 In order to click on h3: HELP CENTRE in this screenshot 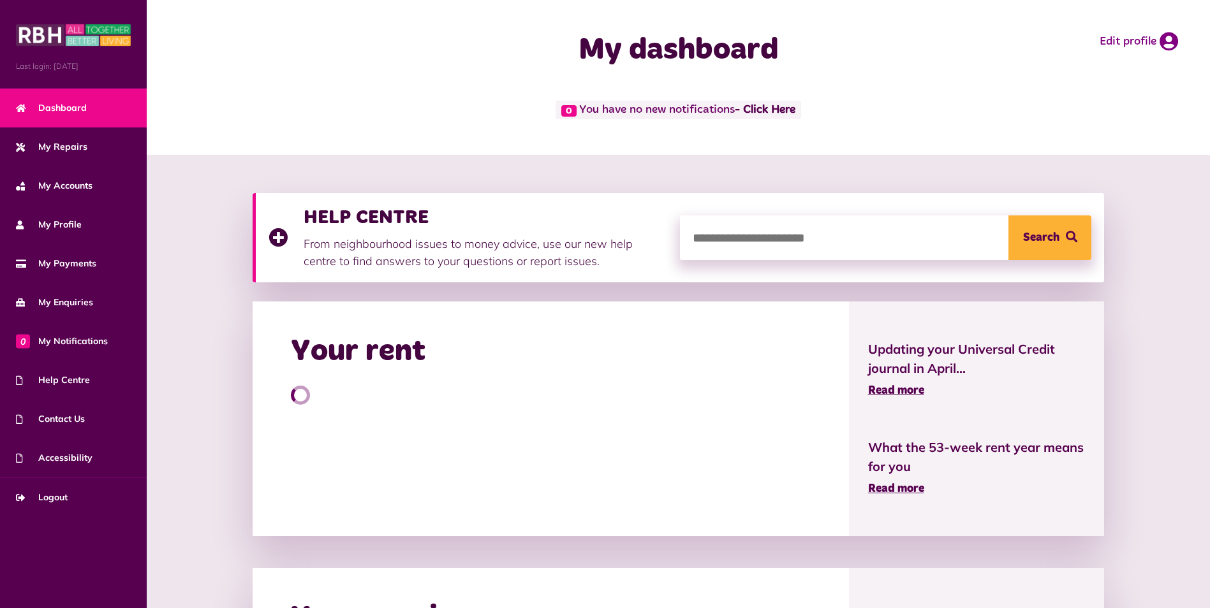, I will do `click(485, 217)`.